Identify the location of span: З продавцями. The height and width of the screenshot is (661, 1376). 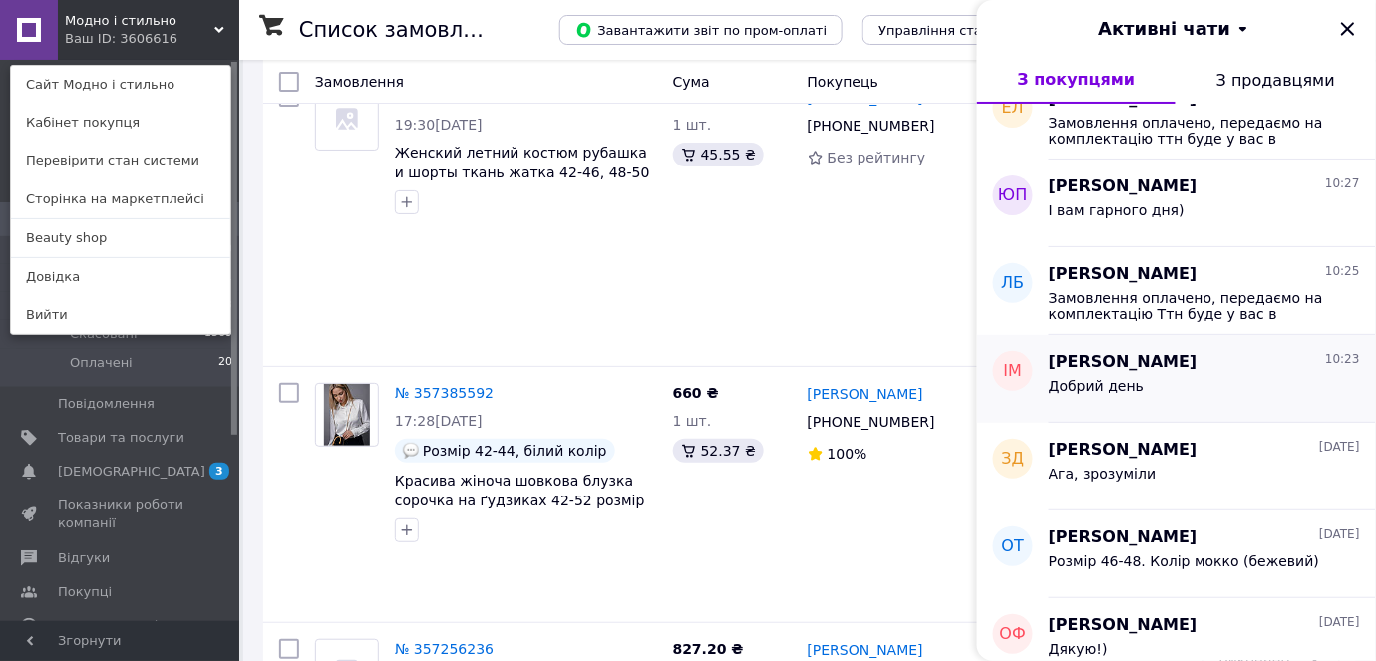
(1276, 80).